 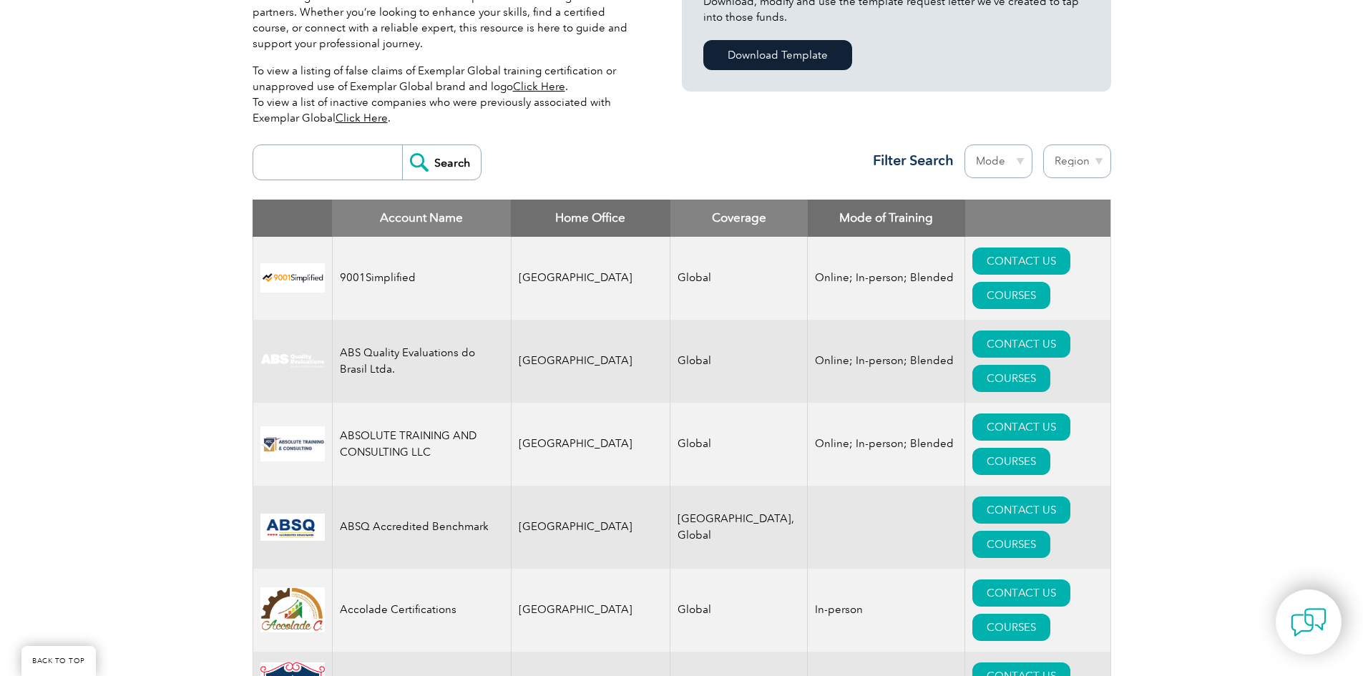 I want to click on th: Account Name: activate to sort column descending, so click(x=422, y=218).